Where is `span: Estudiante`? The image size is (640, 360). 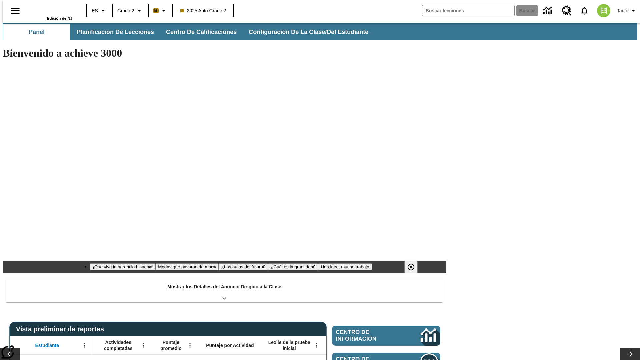
span: Estudiante is located at coordinates (47, 345).